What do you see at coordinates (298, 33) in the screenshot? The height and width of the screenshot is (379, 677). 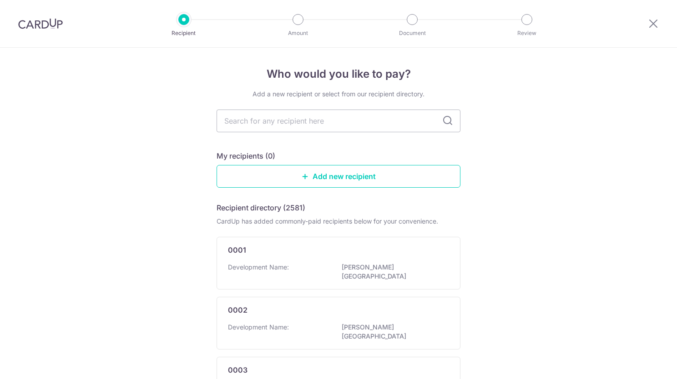 I see `p: Amount` at bounding box center [298, 33].